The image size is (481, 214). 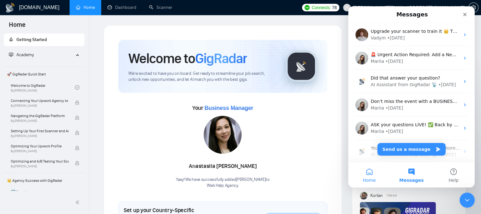 I want to click on a: homeHome, so click(x=85, y=7).